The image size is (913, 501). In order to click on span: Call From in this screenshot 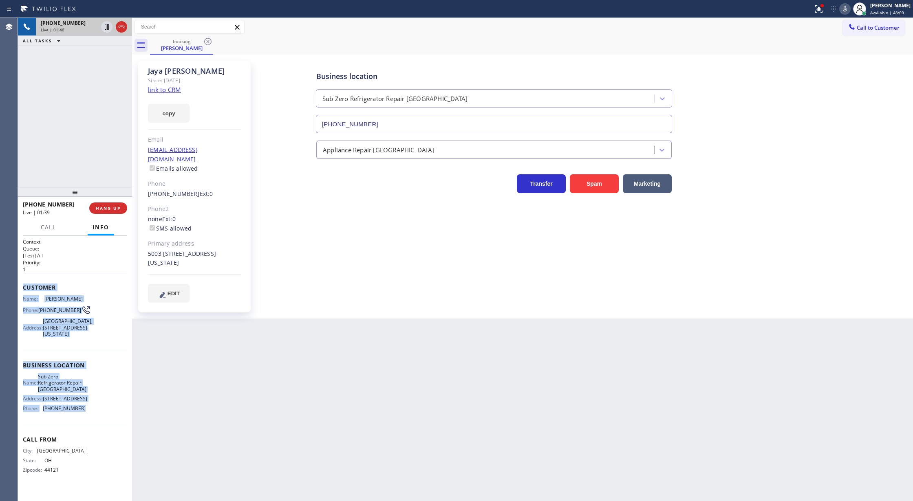, I will do `click(75, 439)`.